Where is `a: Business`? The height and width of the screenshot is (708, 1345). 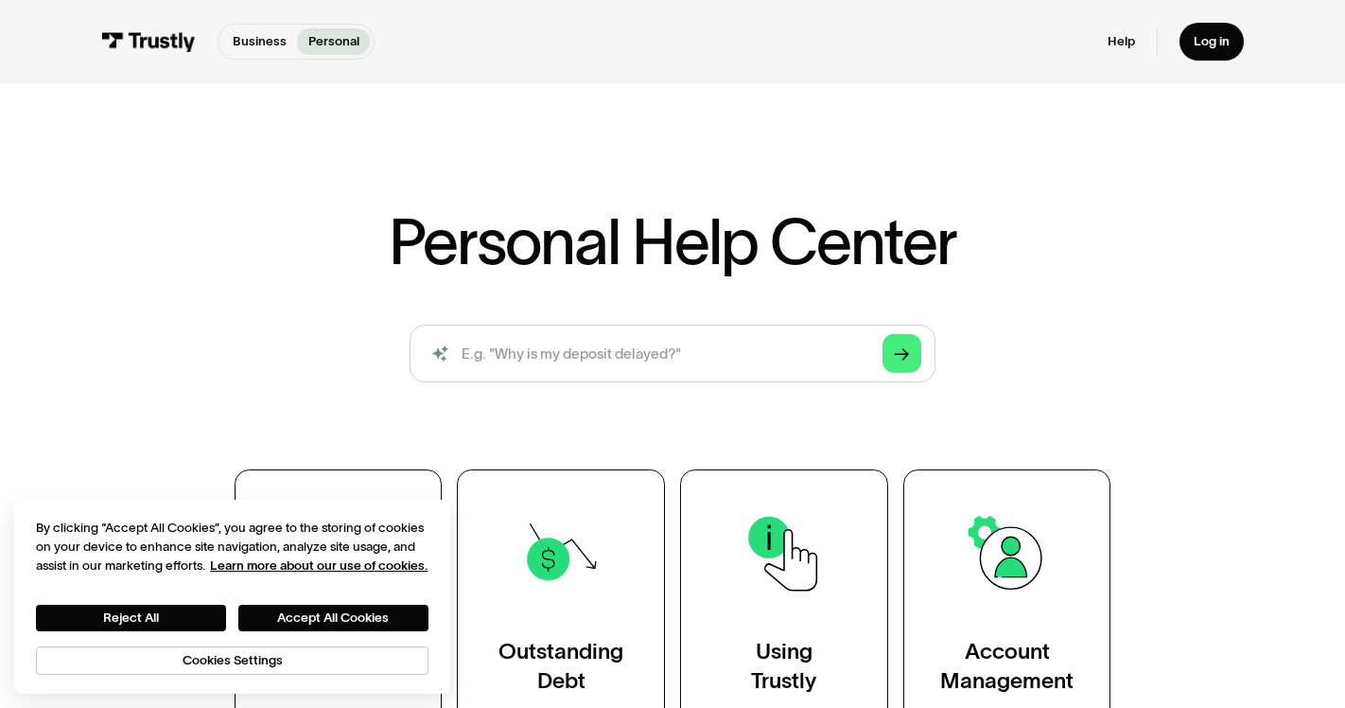 a: Business is located at coordinates (259, 42).